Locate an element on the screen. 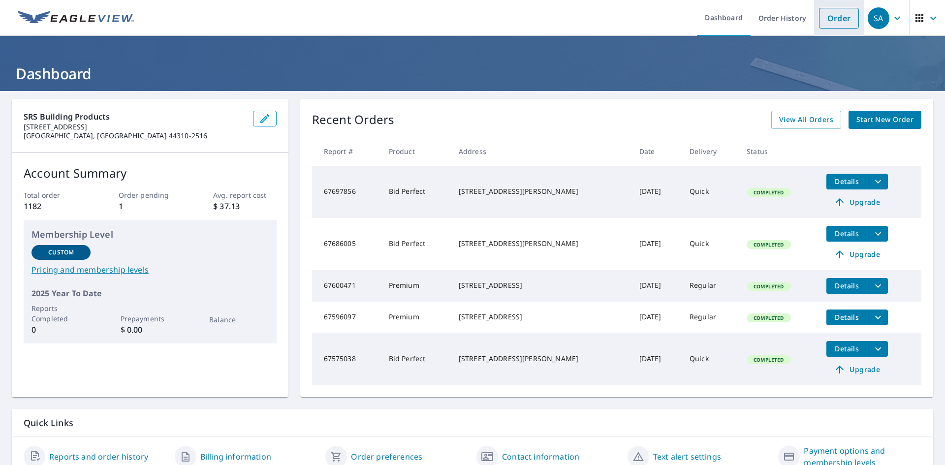  p: Order pending is located at coordinates (150, 195).